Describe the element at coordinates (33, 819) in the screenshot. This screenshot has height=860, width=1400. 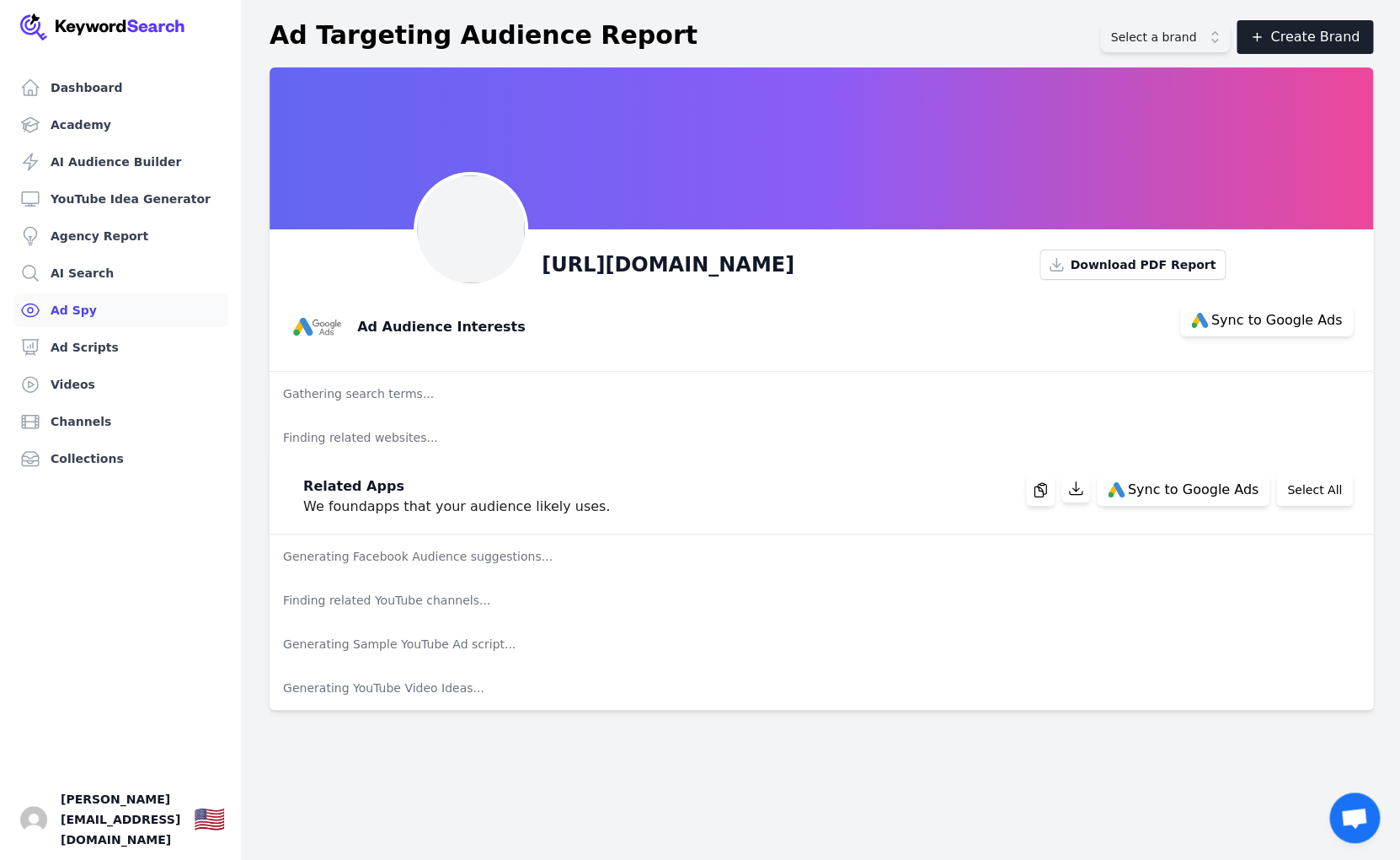
I see `button: Open user button` at that location.